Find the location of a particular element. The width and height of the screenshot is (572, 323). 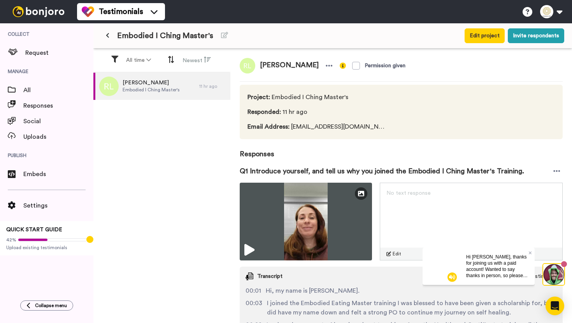

img: tm-color.svg is located at coordinates (88, 12).